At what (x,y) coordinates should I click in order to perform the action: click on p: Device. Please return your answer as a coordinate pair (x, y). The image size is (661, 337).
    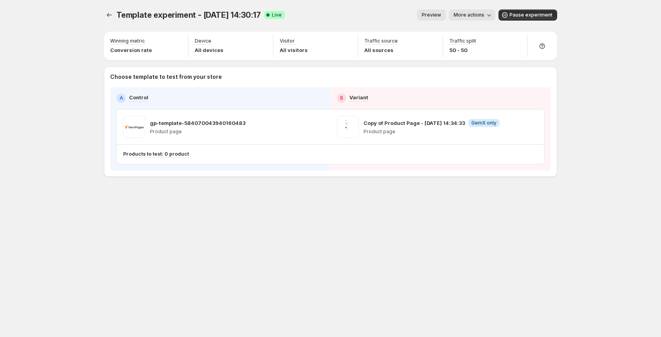
    Looking at the image, I should click on (203, 41).